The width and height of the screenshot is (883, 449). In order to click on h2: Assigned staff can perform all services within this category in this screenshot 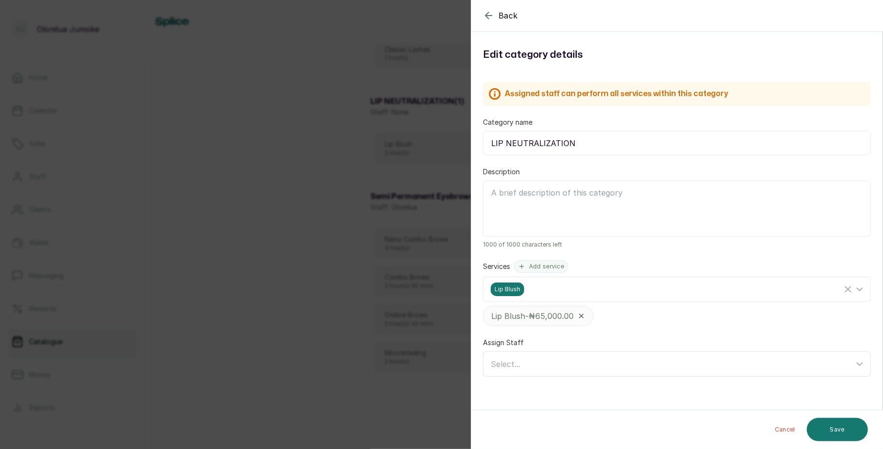, I will do `click(617, 94)`.